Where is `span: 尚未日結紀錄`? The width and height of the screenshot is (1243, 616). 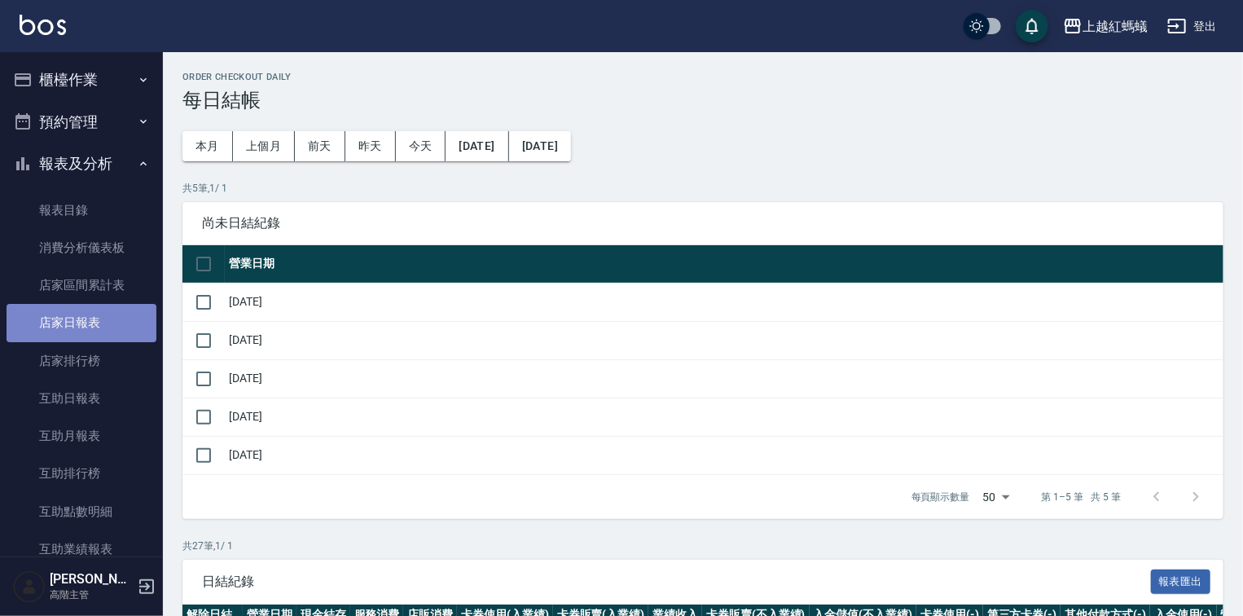 span: 尚未日結紀錄 is located at coordinates (703, 223).